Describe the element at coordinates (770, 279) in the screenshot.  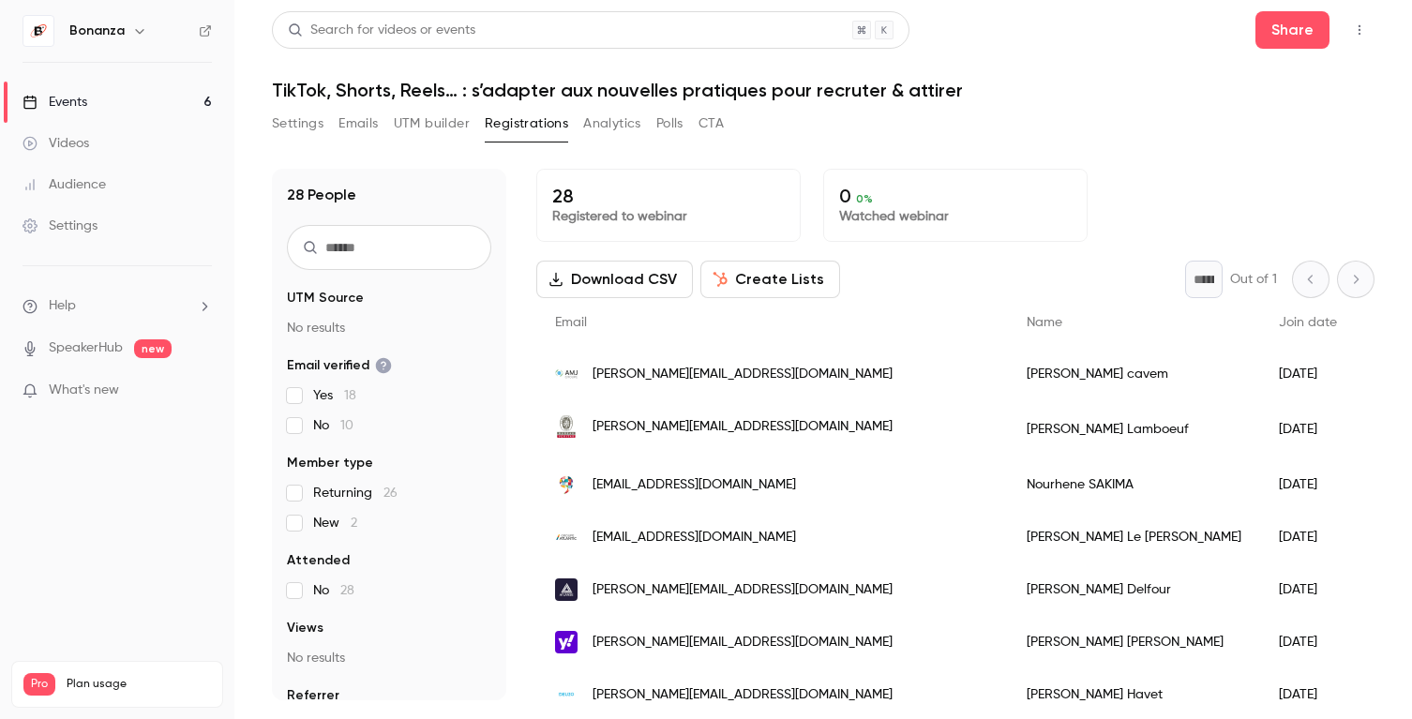
I see `button: Create Lists` at that location.